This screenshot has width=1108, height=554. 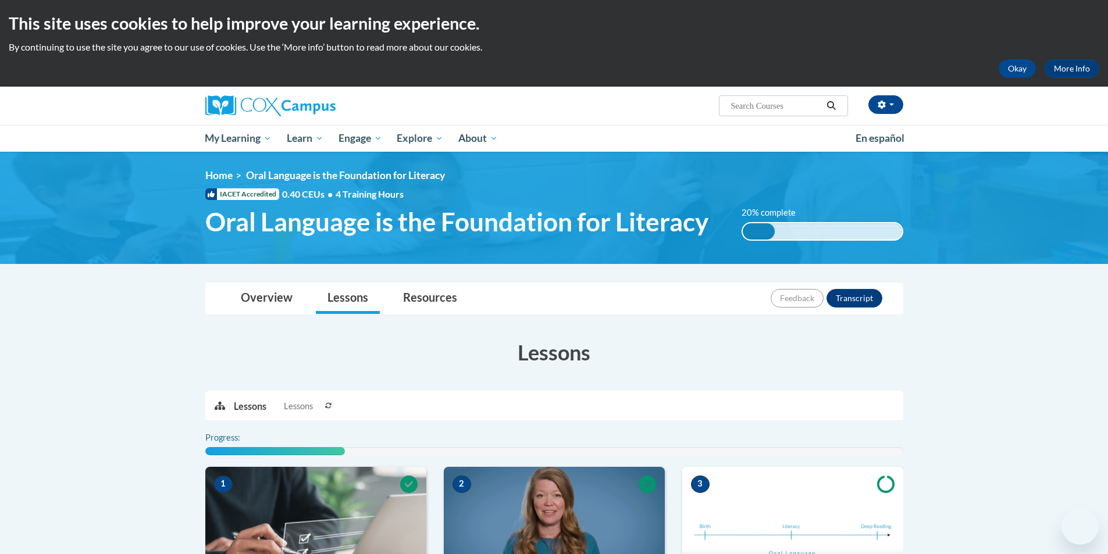 I want to click on label: 20% complete, so click(x=775, y=213).